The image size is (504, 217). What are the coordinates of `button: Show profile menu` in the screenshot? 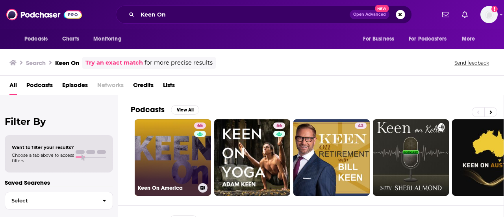 It's located at (489, 15).